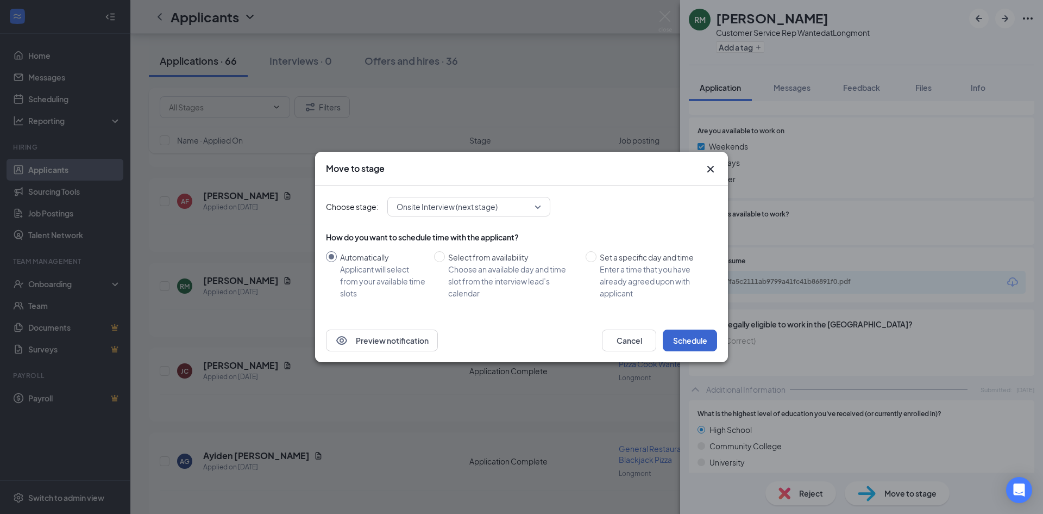  What do you see at coordinates (690, 340) in the screenshot?
I see `button: Schedule` at bounding box center [690, 340].